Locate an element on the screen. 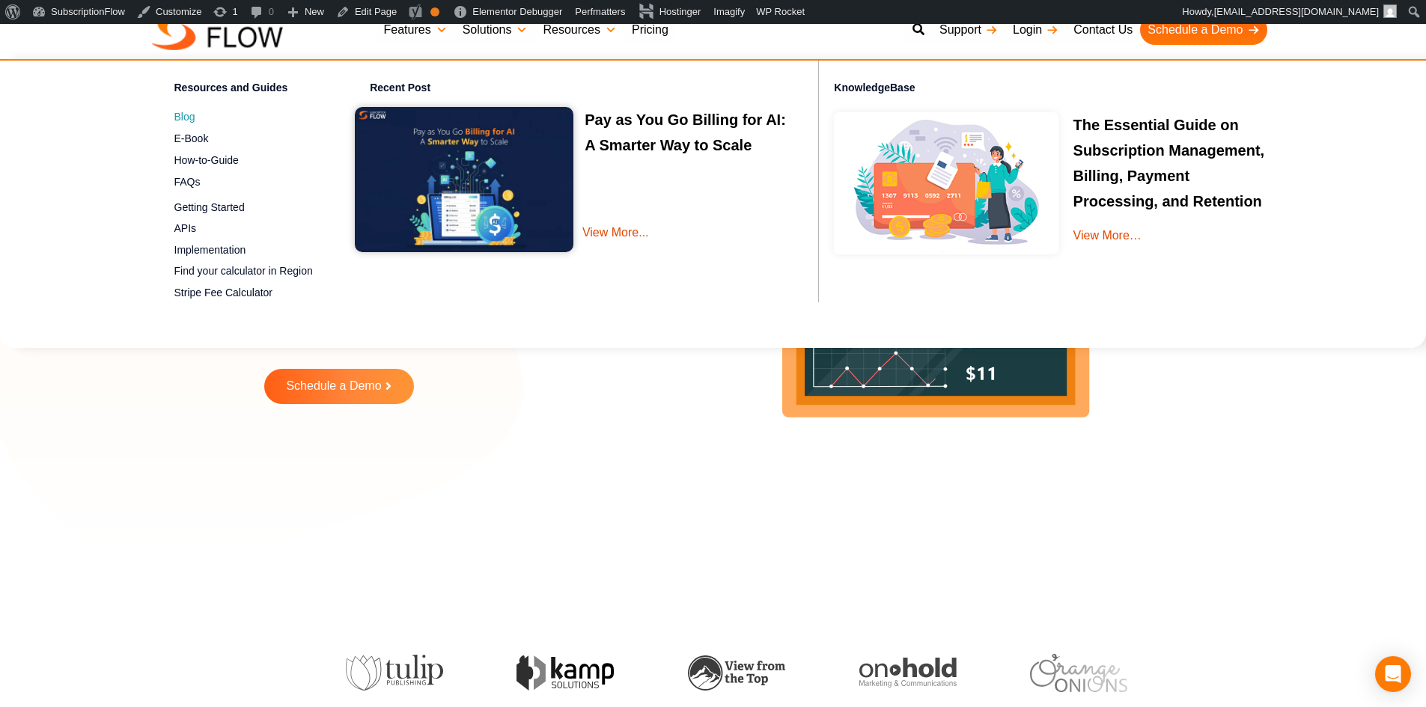 This screenshot has height=707, width=1426. img: tulip-publishing is located at coordinates (394, 673).